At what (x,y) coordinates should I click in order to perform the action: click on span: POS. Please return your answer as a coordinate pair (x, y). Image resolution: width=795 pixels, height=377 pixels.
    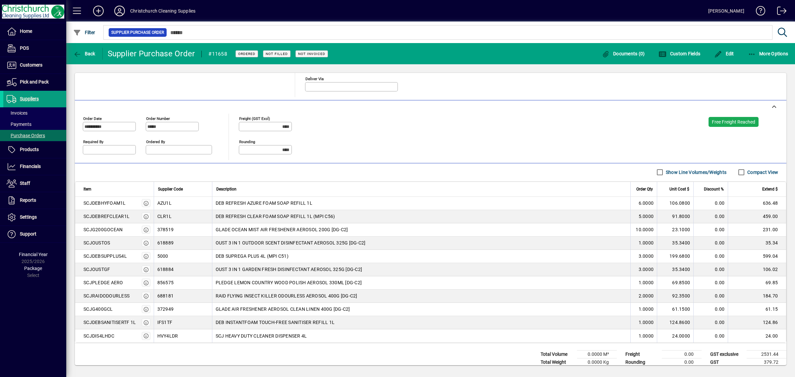
    Looking at the image, I should click on (24, 48).